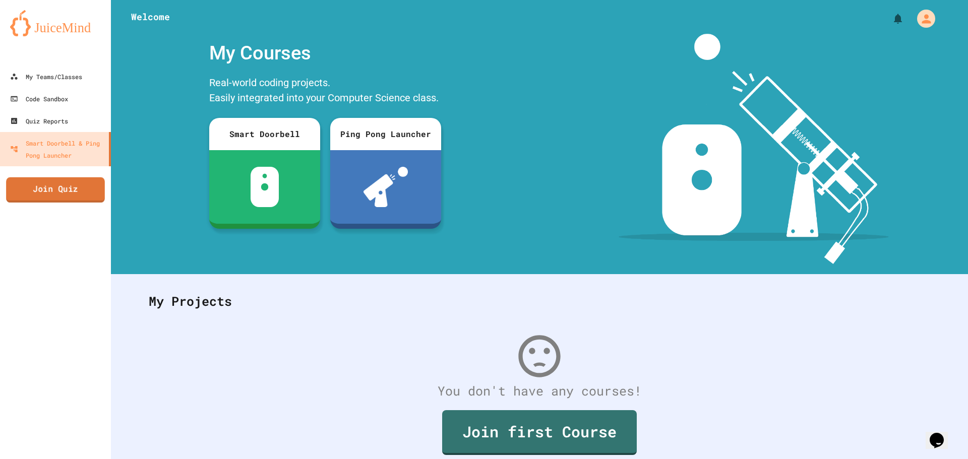 This screenshot has width=968, height=459. What do you see at coordinates (55, 190) in the screenshot?
I see `a: Join Quiz` at bounding box center [55, 190].